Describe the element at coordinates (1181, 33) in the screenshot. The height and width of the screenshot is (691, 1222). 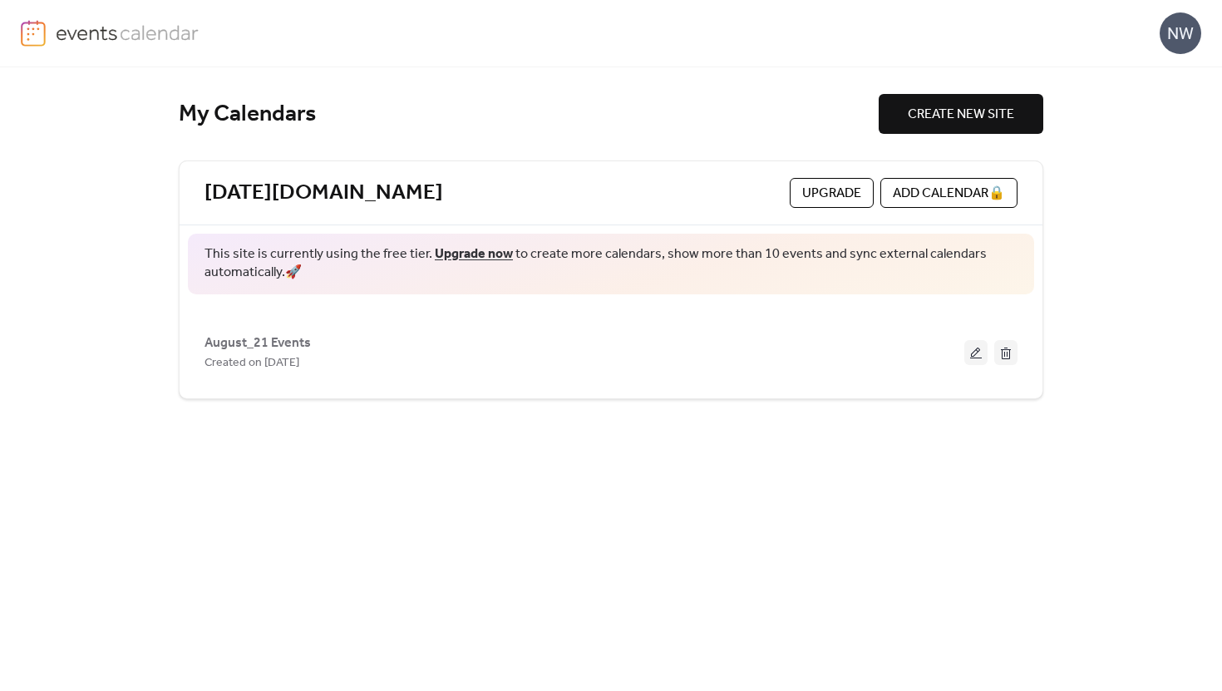
I see `div: NW` at that location.